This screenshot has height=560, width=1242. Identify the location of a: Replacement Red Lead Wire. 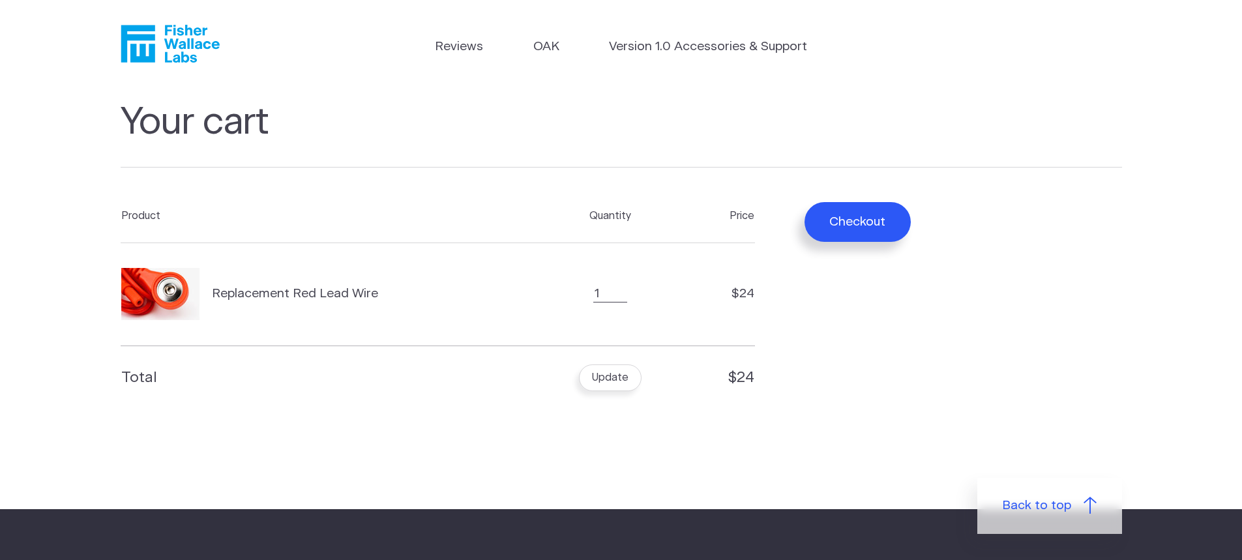
(319, 294).